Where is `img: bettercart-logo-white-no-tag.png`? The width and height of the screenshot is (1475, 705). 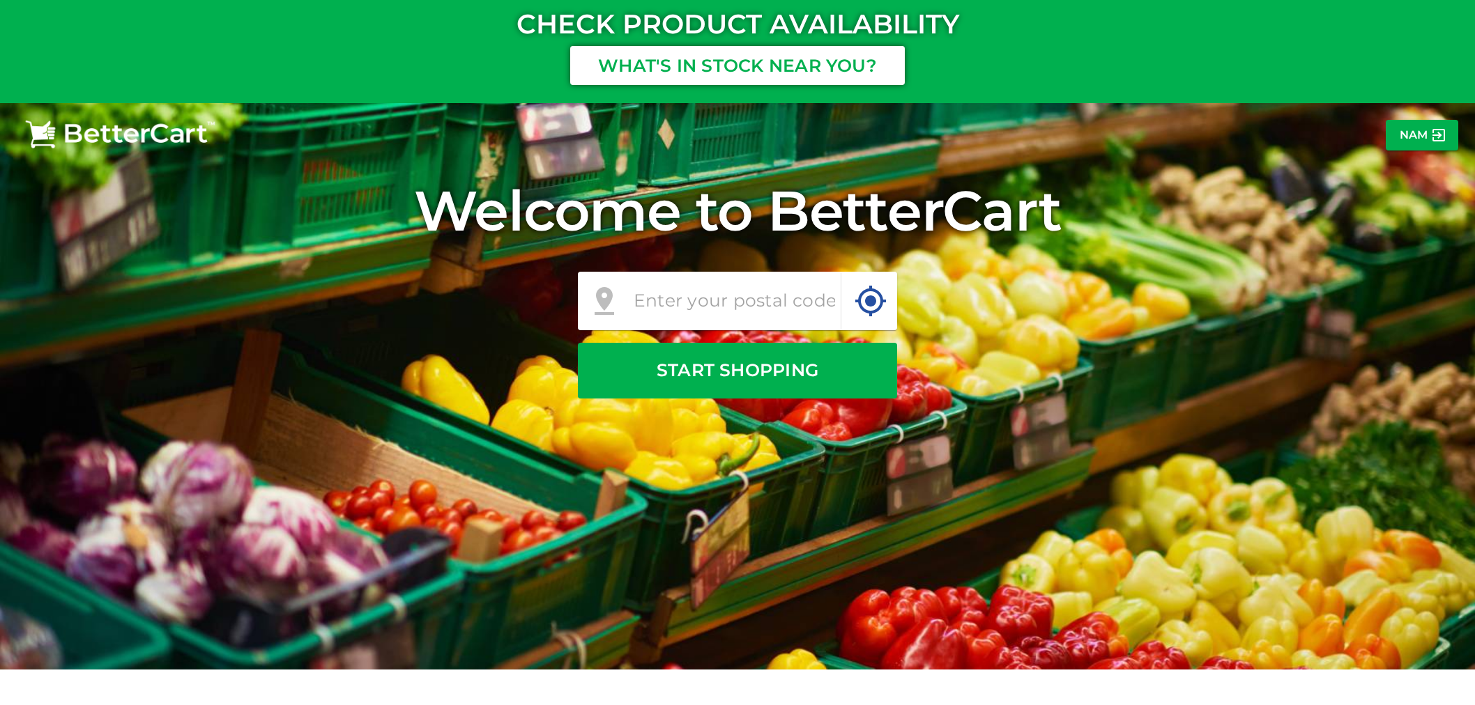 img: bettercart-logo-white-no-tag.png is located at coordinates (119, 135).